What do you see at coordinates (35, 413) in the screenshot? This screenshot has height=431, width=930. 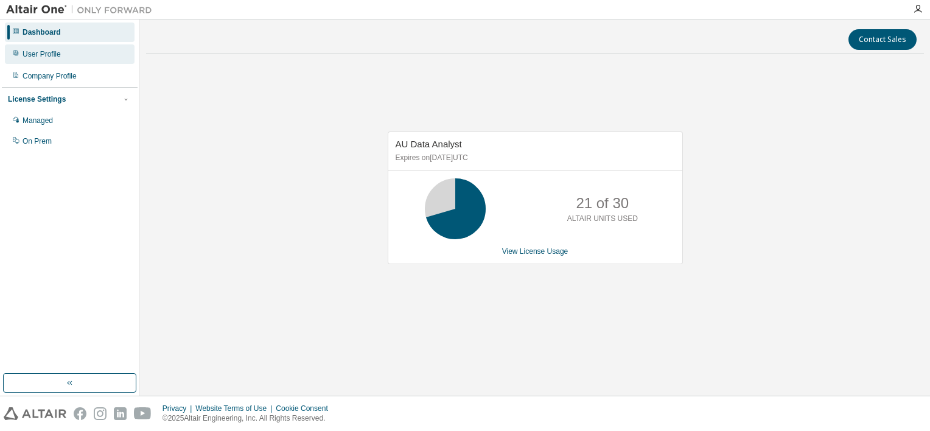 I see `img: altair_logo.svg` at bounding box center [35, 413].